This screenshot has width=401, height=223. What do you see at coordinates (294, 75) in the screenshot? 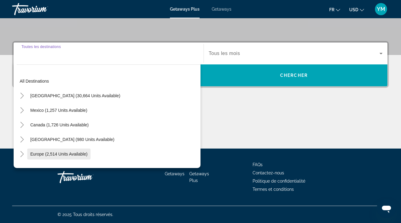
I see `span: Chercher` at bounding box center [294, 75].